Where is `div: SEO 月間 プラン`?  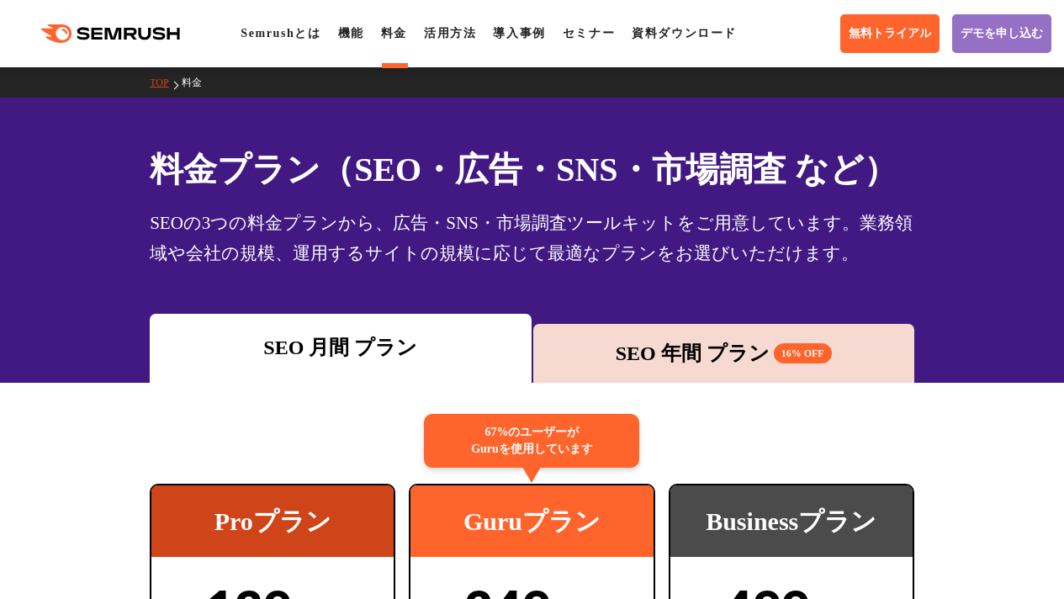 div: SEO 月間 プラン is located at coordinates (340, 347).